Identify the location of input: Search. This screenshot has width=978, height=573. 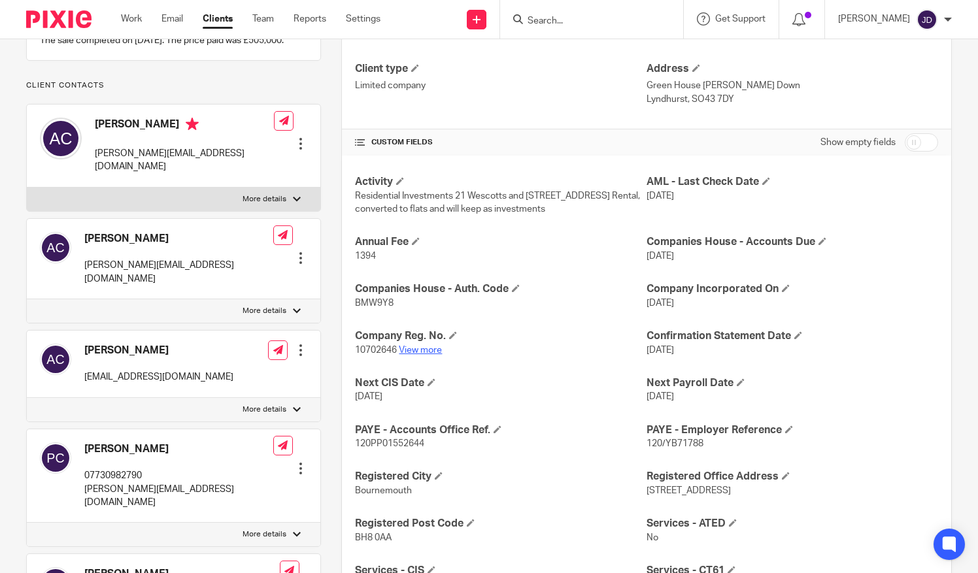
(585, 22).